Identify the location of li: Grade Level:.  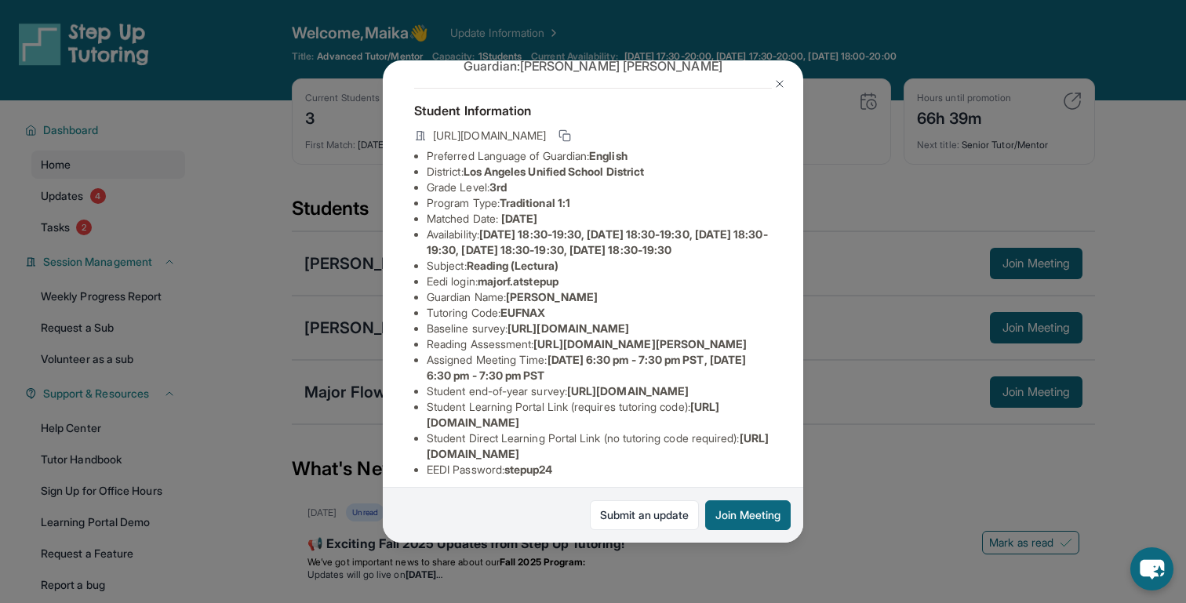
(600, 188).